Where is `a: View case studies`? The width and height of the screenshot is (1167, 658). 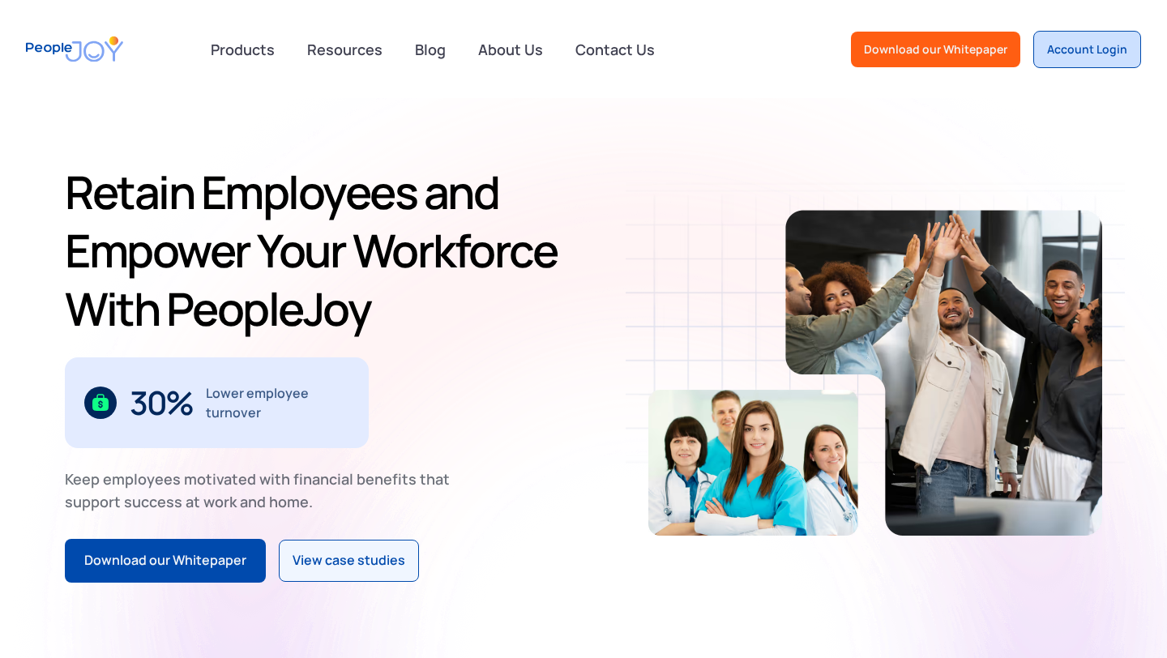 a: View case studies is located at coordinates (349, 561).